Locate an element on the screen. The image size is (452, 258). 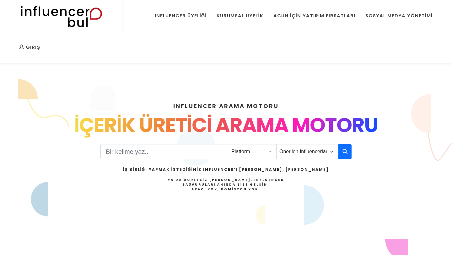
div: Sosyal Medya Yönetimi is located at coordinates (399, 16).